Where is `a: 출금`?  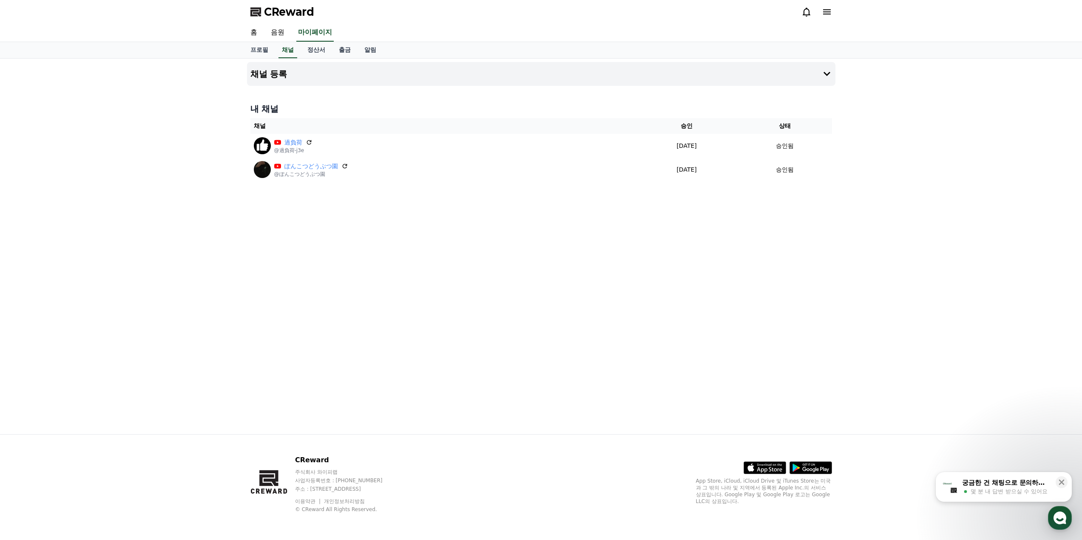
a: 출금 is located at coordinates (345, 50).